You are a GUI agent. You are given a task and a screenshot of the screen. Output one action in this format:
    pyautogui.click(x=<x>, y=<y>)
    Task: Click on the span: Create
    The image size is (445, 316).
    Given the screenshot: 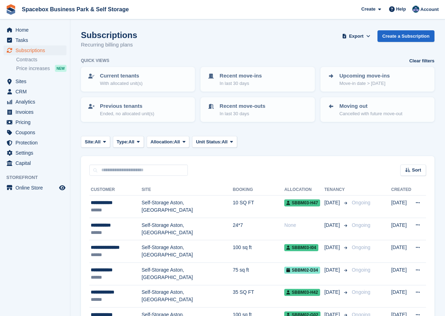 What is the action you would take?
    pyautogui.click(x=368, y=9)
    